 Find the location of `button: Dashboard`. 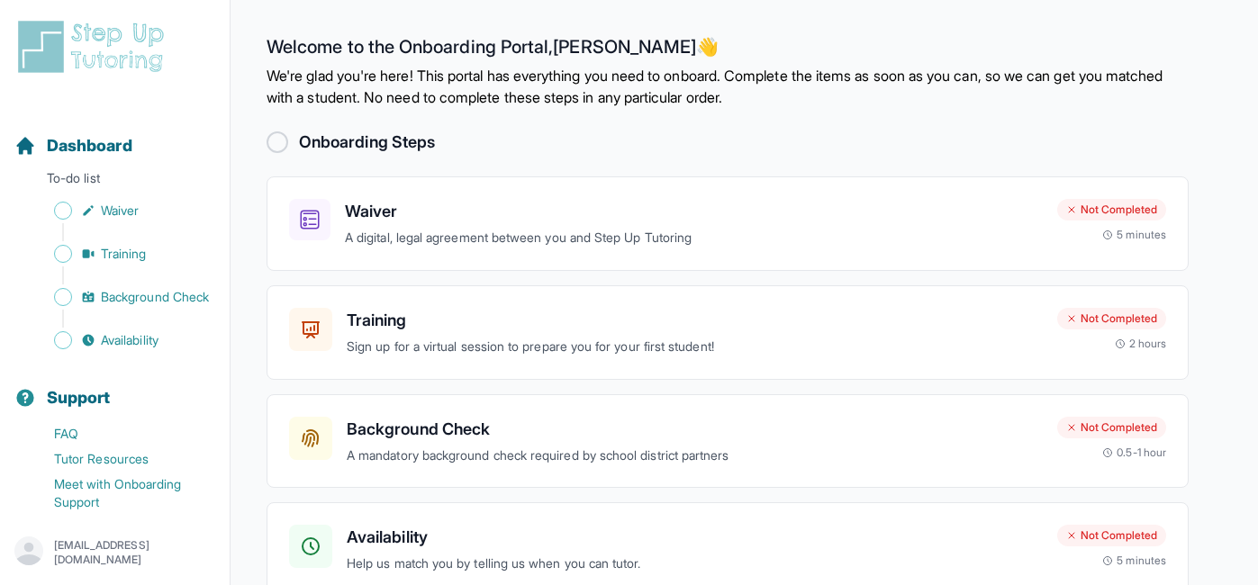

button: Dashboard is located at coordinates (114, 135).